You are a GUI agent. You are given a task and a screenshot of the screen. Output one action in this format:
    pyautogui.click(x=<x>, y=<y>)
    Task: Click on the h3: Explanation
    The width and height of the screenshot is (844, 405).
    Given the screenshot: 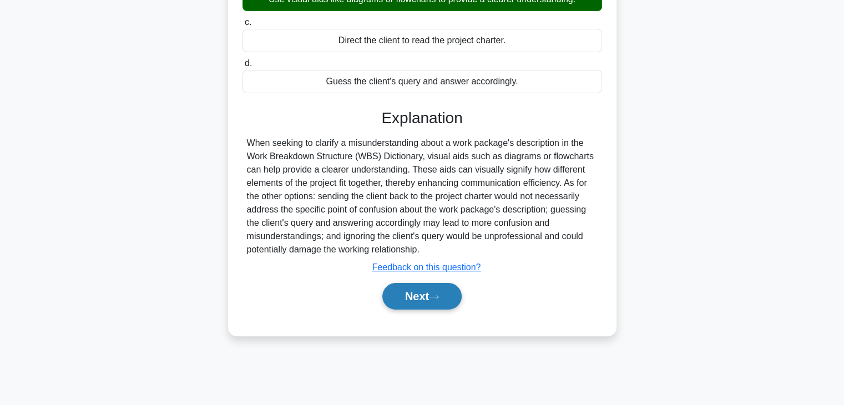 What is the action you would take?
    pyautogui.click(x=422, y=118)
    